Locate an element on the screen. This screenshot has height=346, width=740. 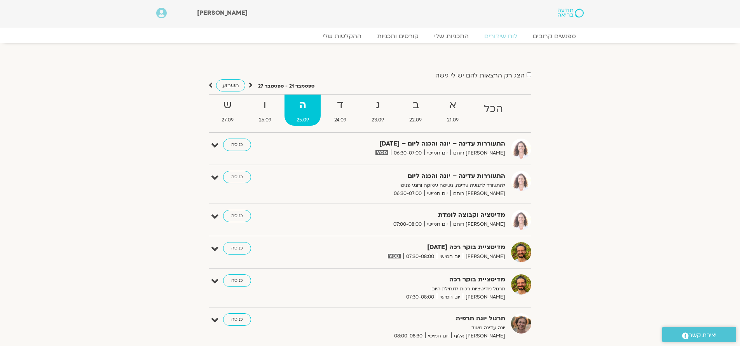
p: יוגה עדינה מאוד is located at coordinates (410, 327).